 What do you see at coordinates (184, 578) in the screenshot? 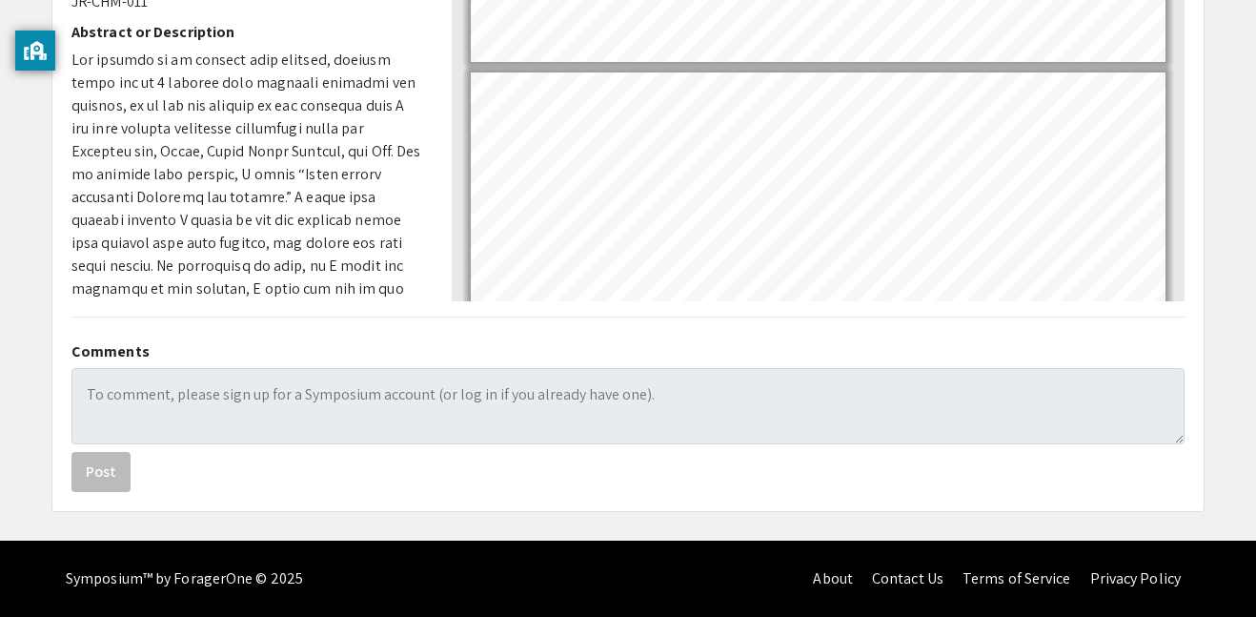
I see `div: Symposium™ by ForagerOne © 2025` at bounding box center [184, 578].